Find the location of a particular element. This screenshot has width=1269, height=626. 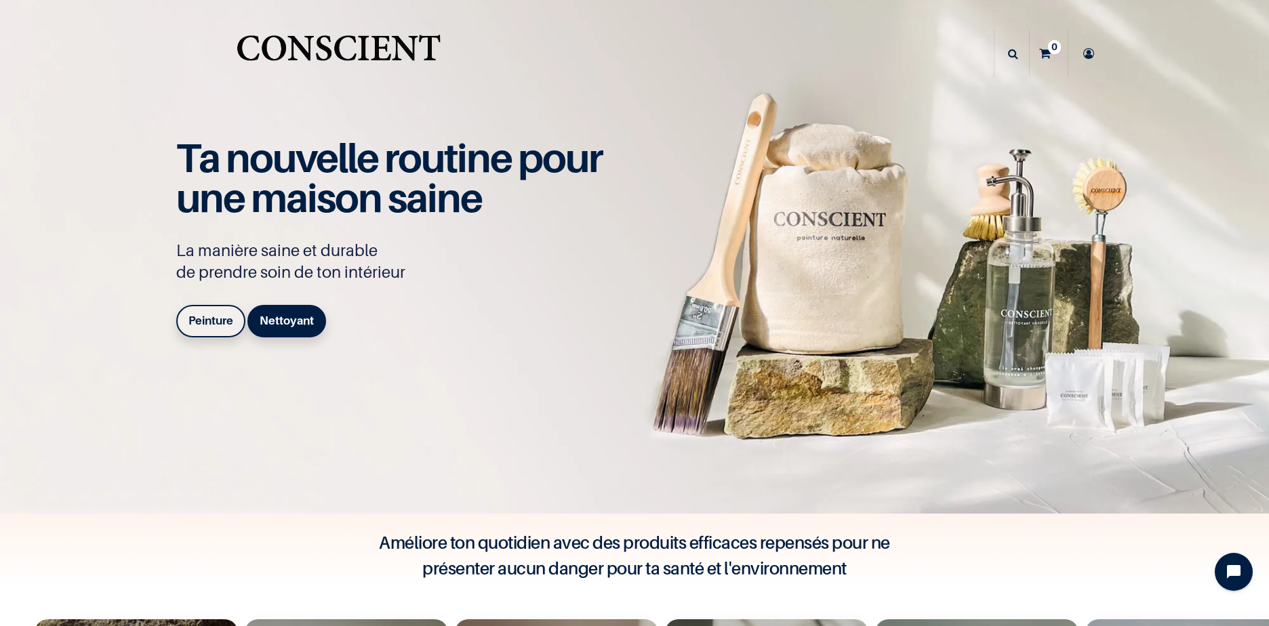

a: Nettoyant is located at coordinates (287, 321).